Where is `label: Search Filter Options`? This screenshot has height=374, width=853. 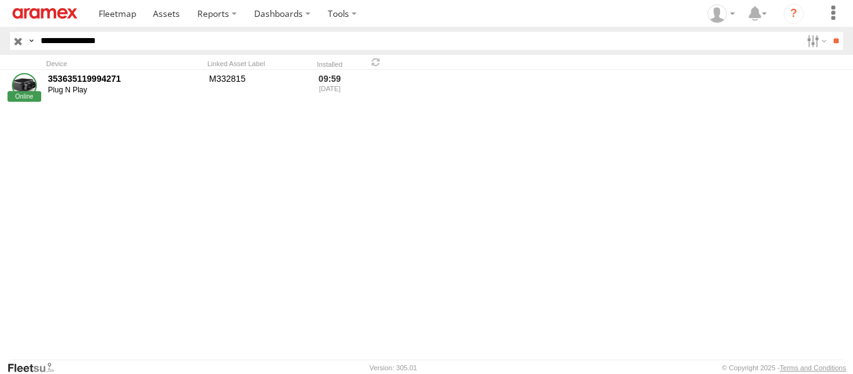
label: Search Filter Options is located at coordinates (815, 41).